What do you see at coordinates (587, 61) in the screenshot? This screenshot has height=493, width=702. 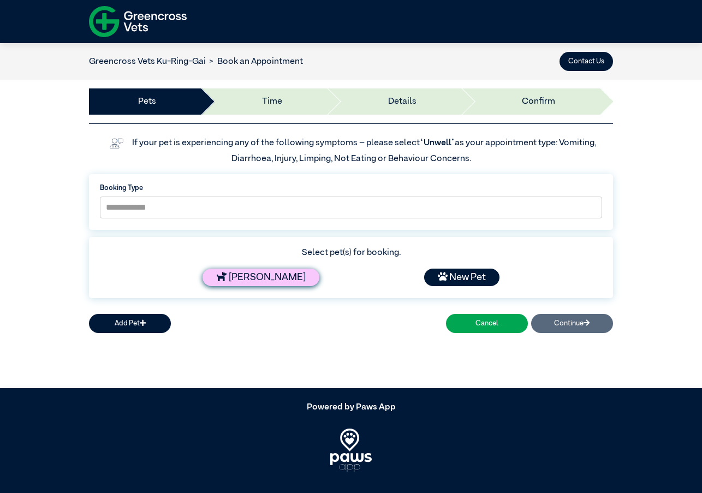 I see `button: Contact Us` at bounding box center [587, 61].